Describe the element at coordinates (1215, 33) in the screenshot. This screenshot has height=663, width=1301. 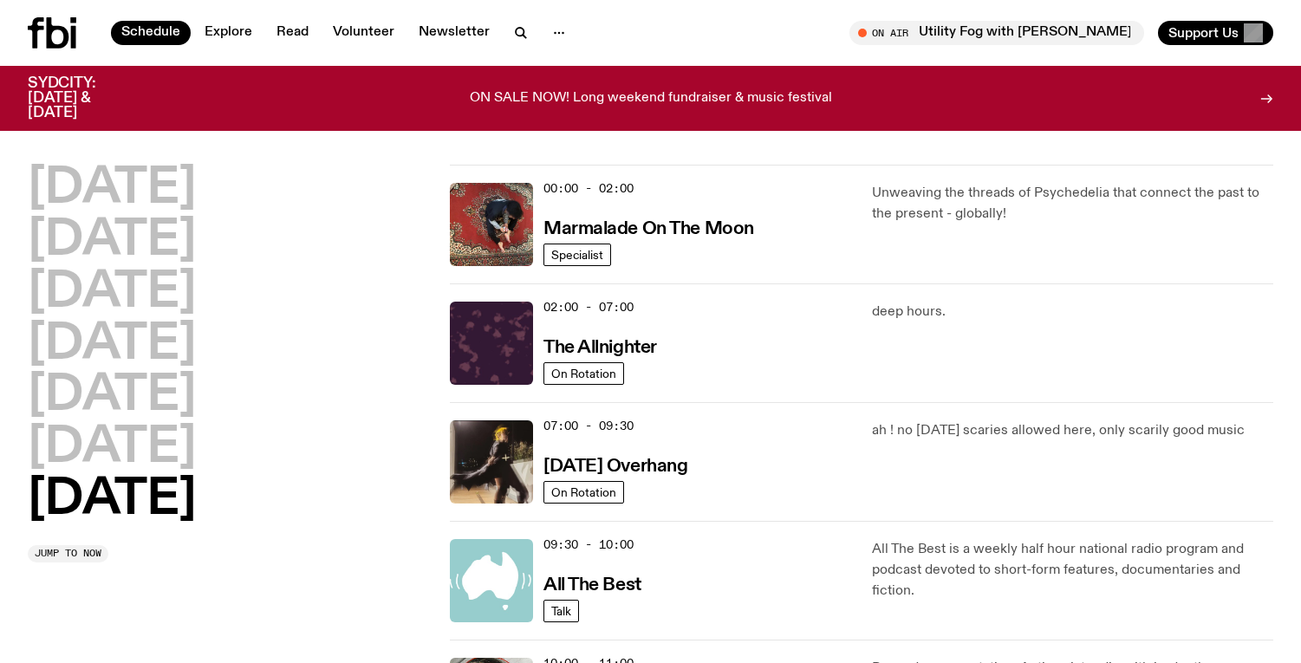
I see `button: Support Us` at that location.